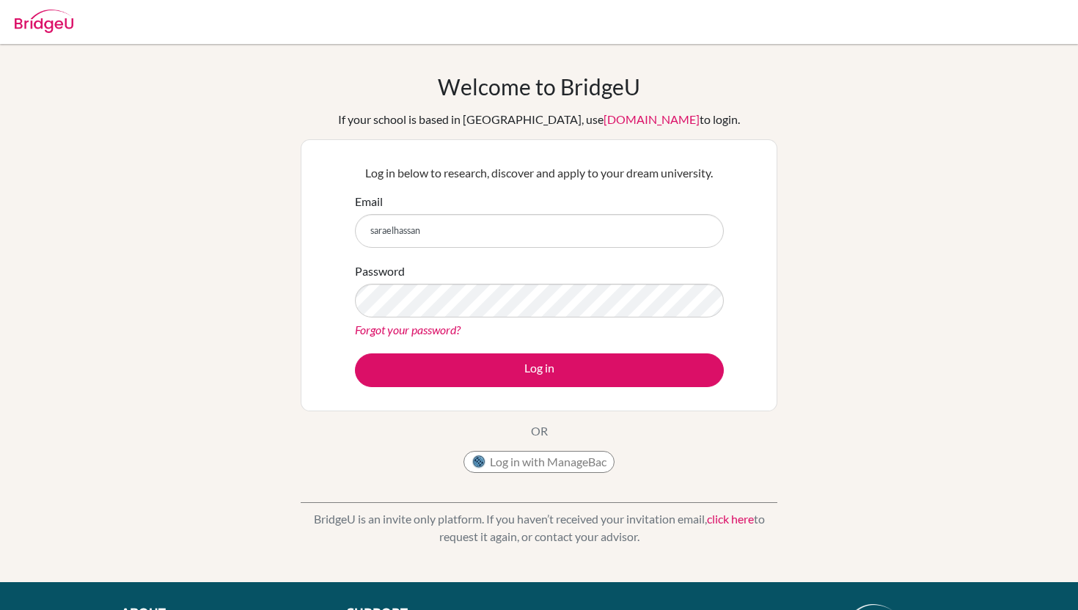 This screenshot has width=1078, height=610. What do you see at coordinates (380, 271) in the screenshot?
I see `label: Password` at bounding box center [380, 271].